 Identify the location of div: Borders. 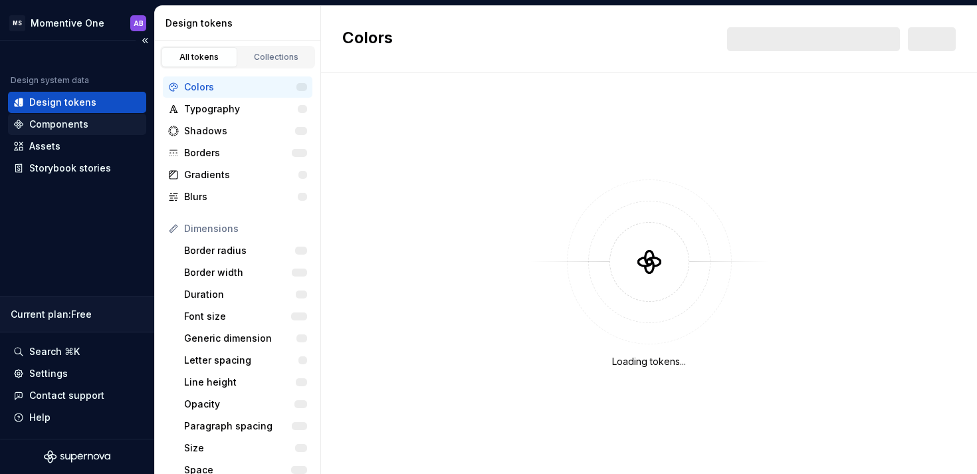
(238, 153).